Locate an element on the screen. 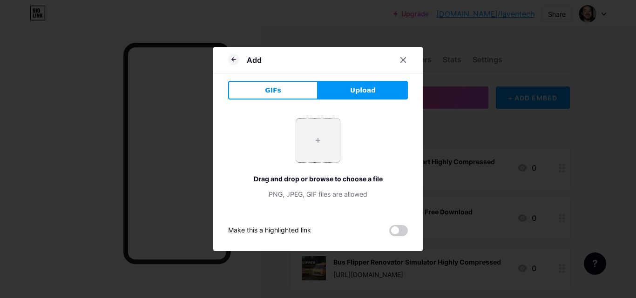  span: Upload is located at coordinates (362, 90).